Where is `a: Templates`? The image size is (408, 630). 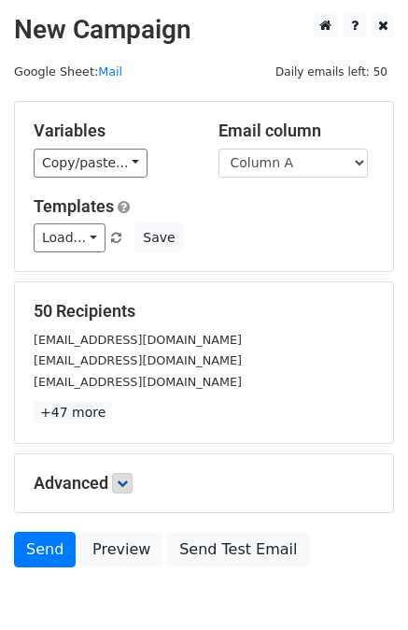
a: Templates is located at coordinates (74, 206).